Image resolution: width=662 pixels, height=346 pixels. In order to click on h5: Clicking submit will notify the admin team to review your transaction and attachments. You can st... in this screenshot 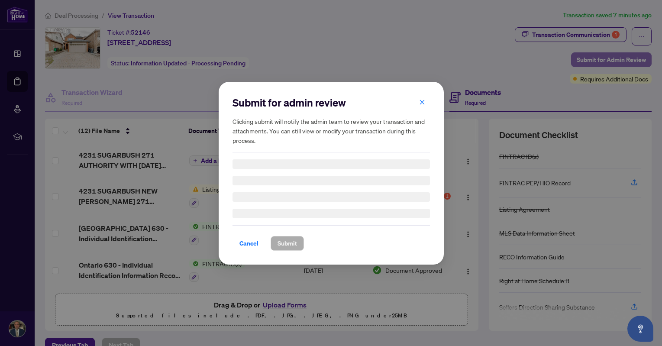, I will do `click(331, 131)`.